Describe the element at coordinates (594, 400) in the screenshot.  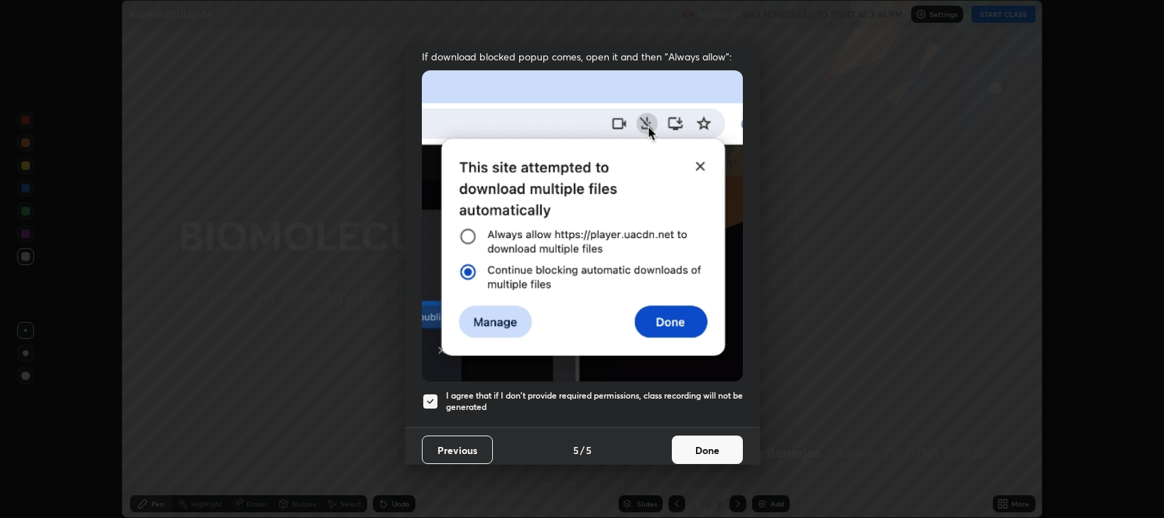
I see `h5: I agree that if I don't provide required permissions, class recording will not be generated` at that location.